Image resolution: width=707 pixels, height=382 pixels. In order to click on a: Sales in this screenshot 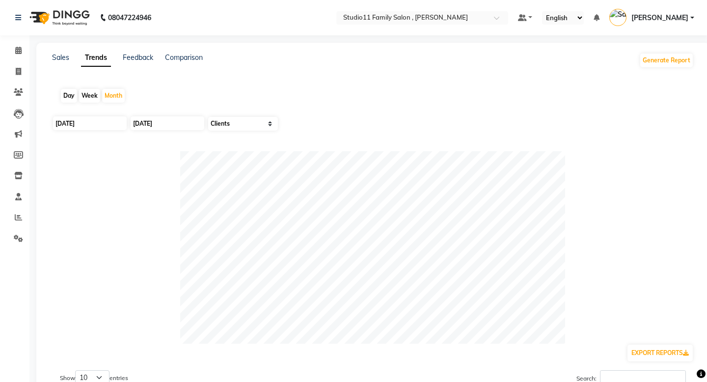, I will do `click(60, 57)`.